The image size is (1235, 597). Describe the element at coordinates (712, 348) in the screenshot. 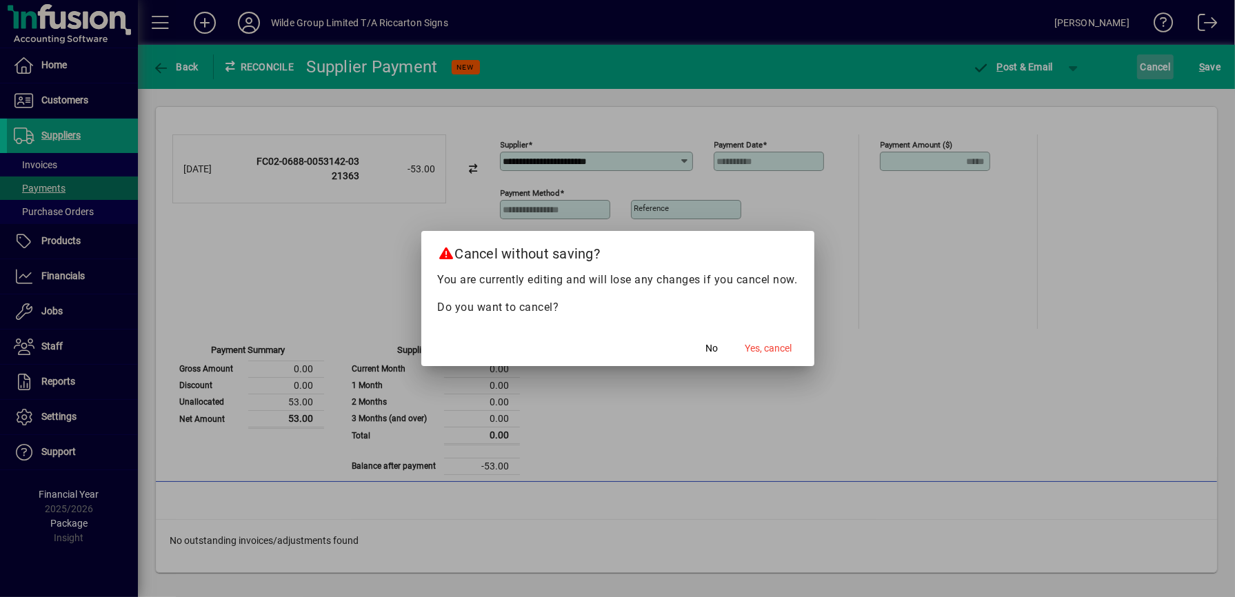

I see `span: No` at that location.